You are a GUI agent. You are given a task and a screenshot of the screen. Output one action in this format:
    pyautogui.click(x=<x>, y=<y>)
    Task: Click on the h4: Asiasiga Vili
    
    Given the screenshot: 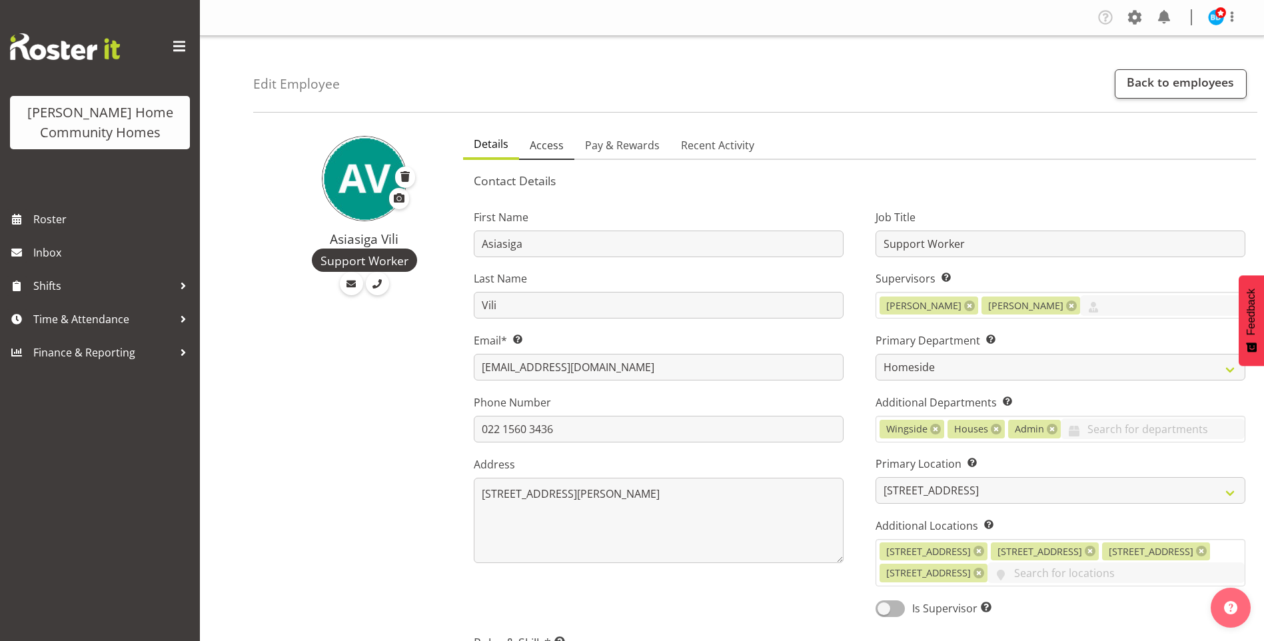 What is the action you would take?
    pyautogui.click(x=364, y=239)
    